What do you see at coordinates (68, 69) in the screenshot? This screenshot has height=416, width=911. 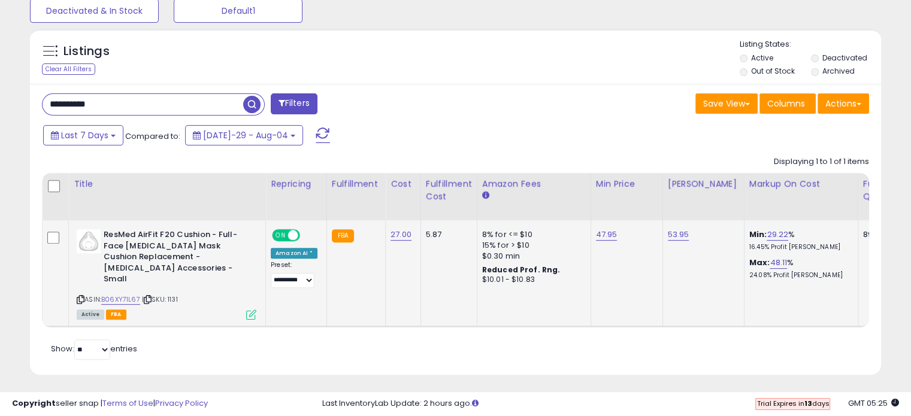 I see `div: Clear All Filters` at bounding box center [68, 69].